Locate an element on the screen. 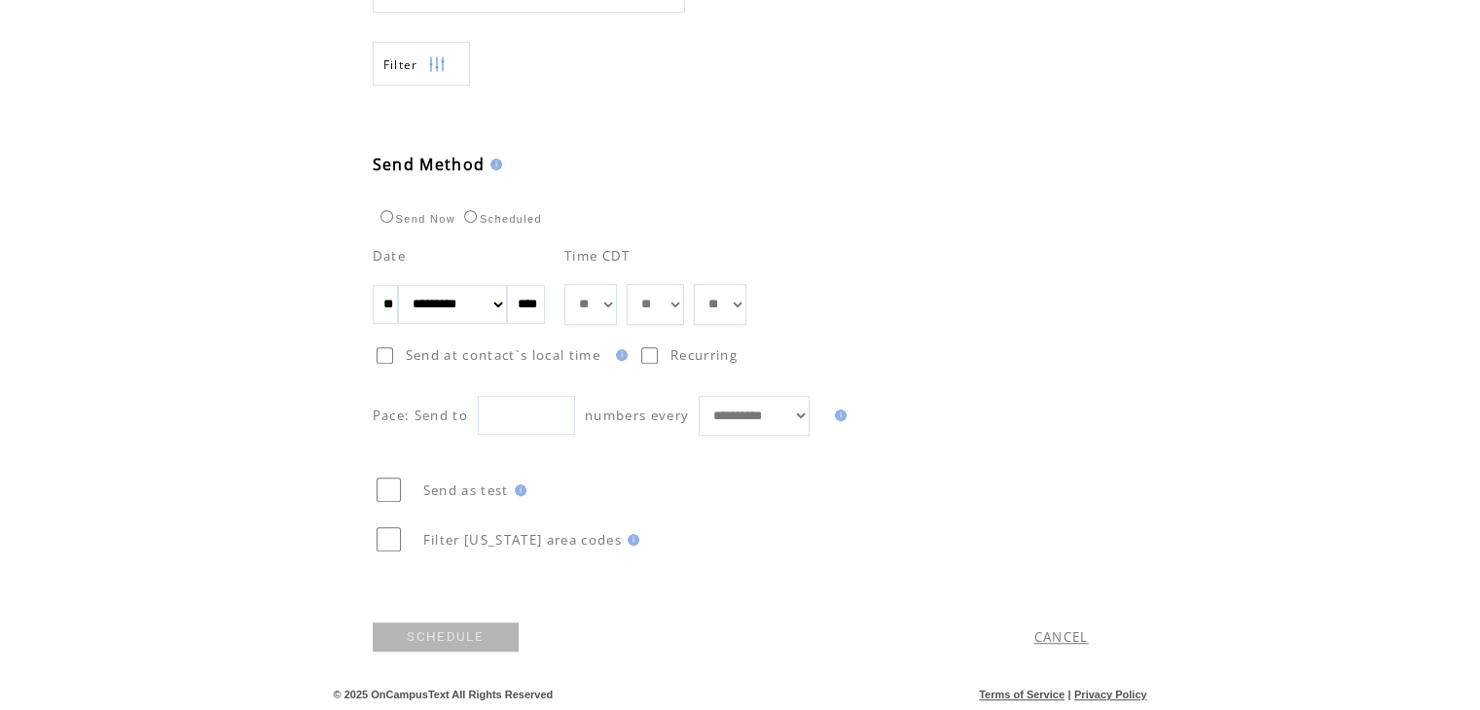  span: Date is located at coordinates (389, 256).